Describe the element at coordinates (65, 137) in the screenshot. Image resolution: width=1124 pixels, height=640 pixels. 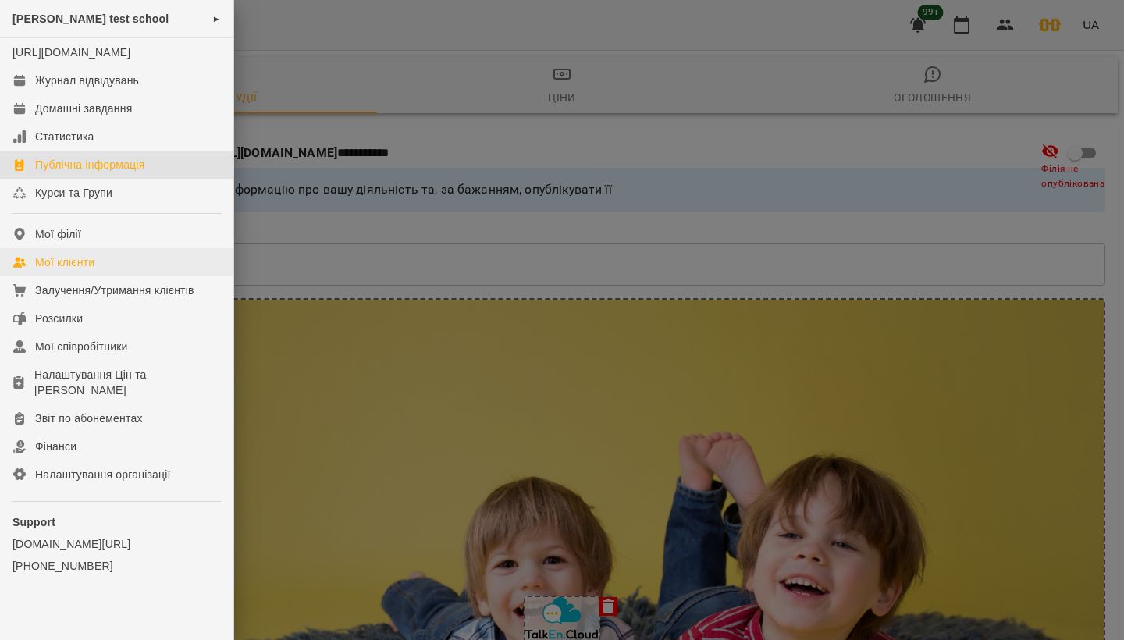
I see `div: Статистика` at that location.